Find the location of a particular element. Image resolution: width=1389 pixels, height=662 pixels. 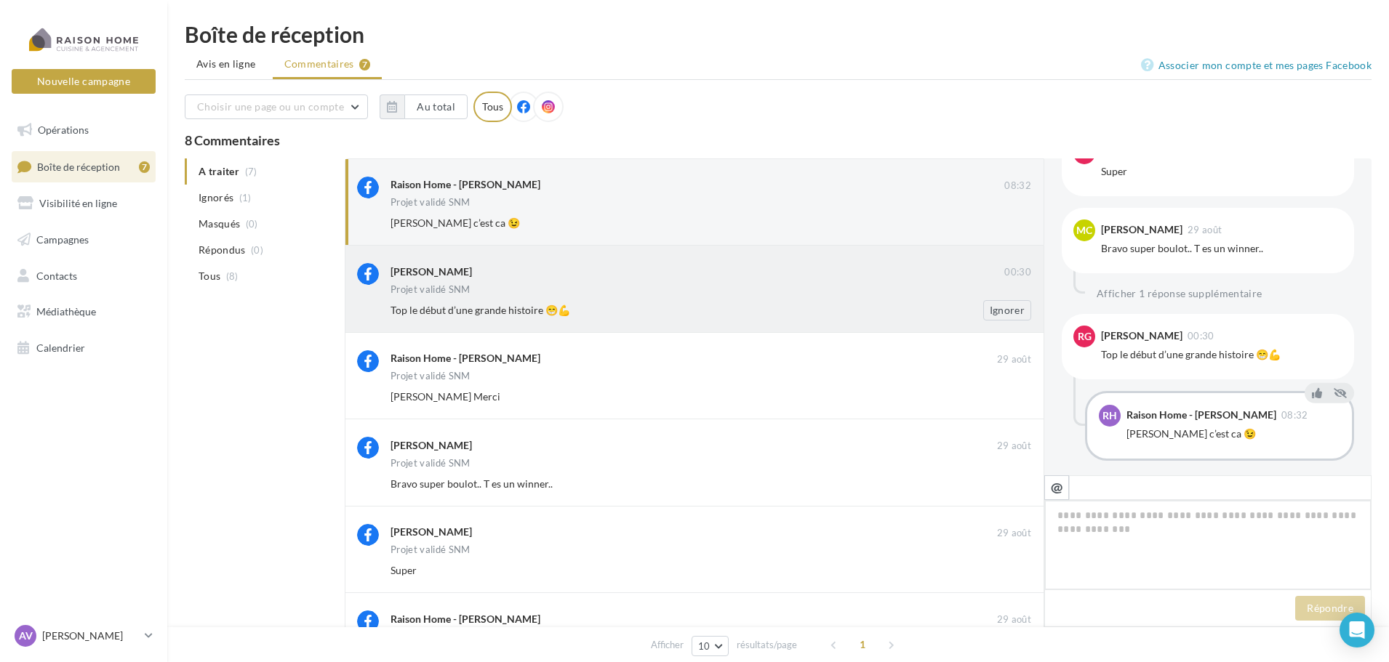

span: résultats/page is located at coordinates (766, 645).